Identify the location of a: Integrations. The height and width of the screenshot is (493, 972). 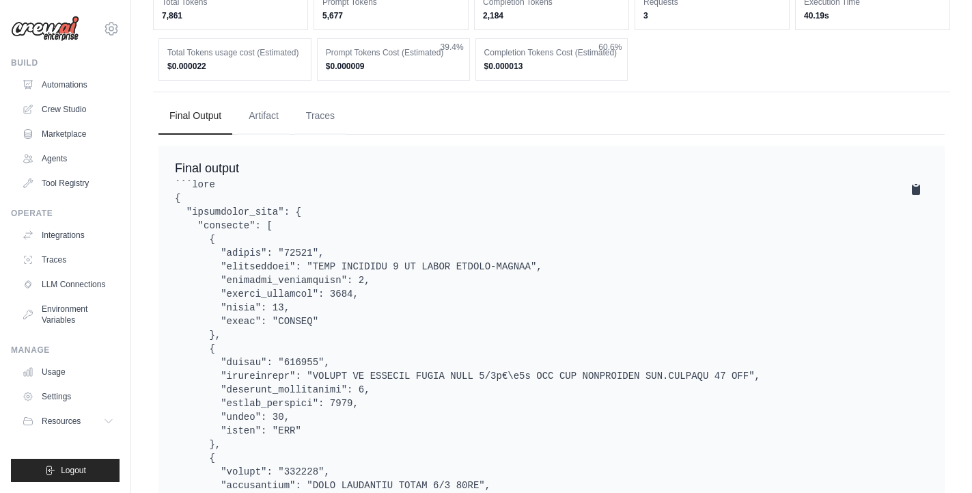
(68, 235).